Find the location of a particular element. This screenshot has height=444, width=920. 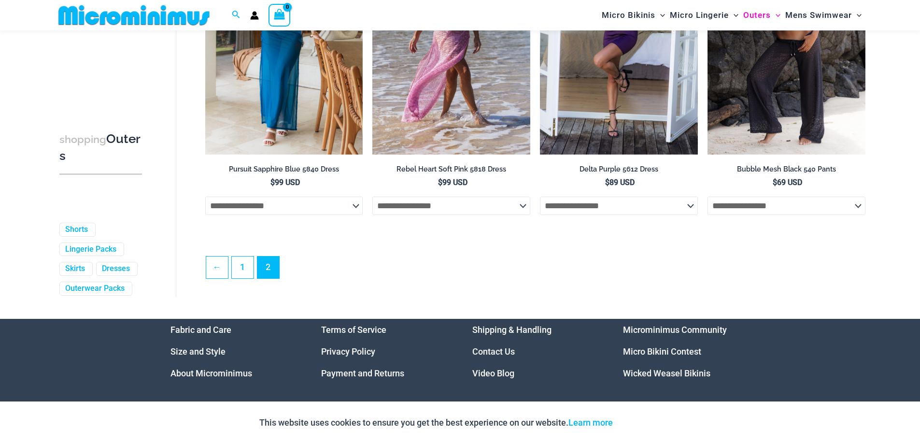

a: Shipping & Handling is located at coordinates (512, 329).